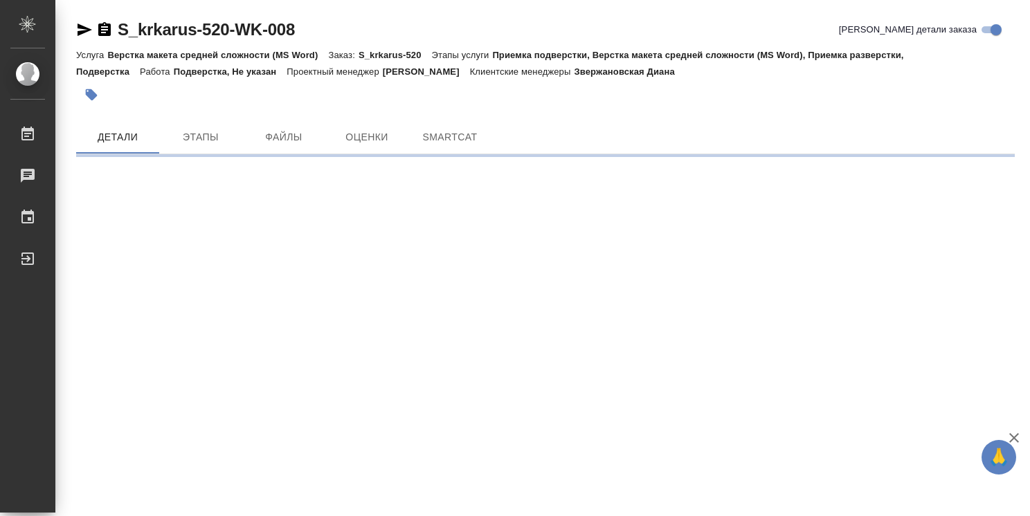 The height and width of the screenshot is (516, 1030). What do you see at coordinates (91, 95) in the screenshot?
I see `button: Добавить тэг` at bounding box center [91, 95].